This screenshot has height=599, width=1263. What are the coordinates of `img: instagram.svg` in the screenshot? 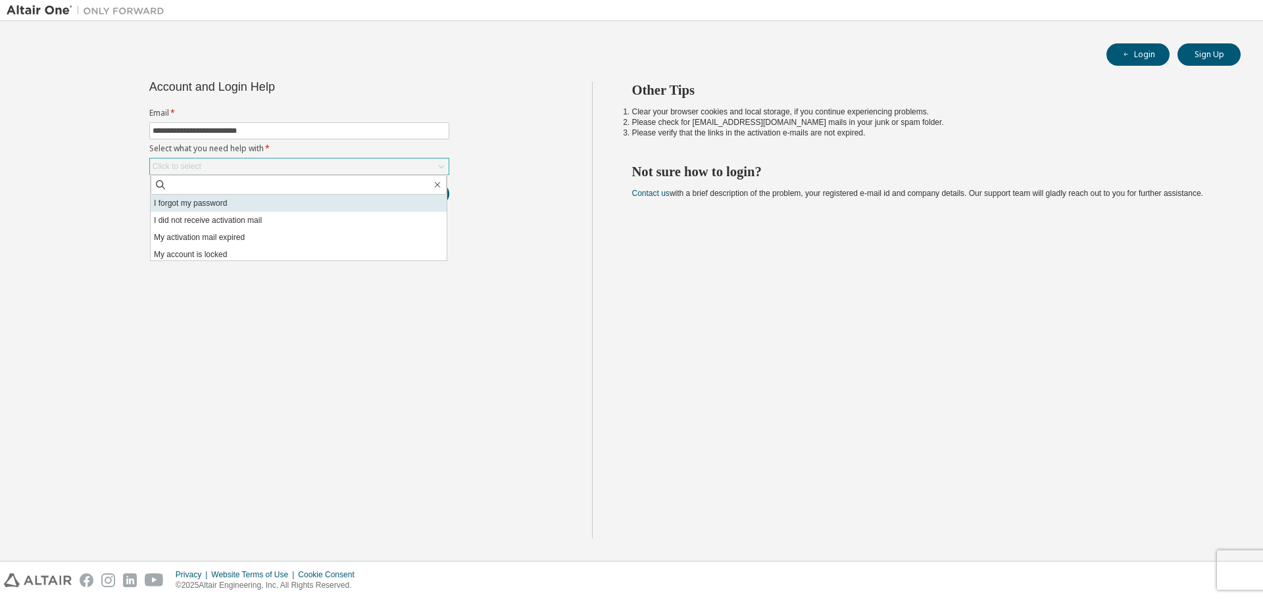 It's located at (108, 580).